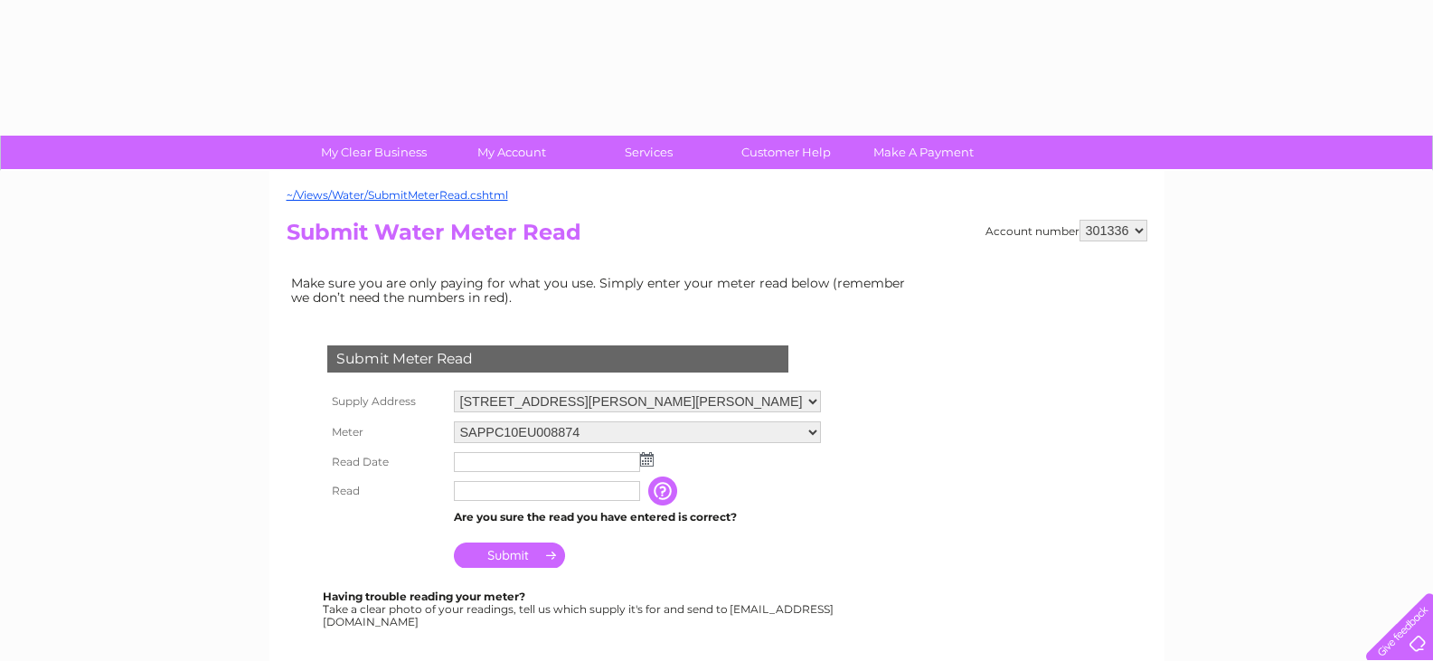 This screenshot has width=1433, height=661. I want to click on th: Read, so click(386, 491).